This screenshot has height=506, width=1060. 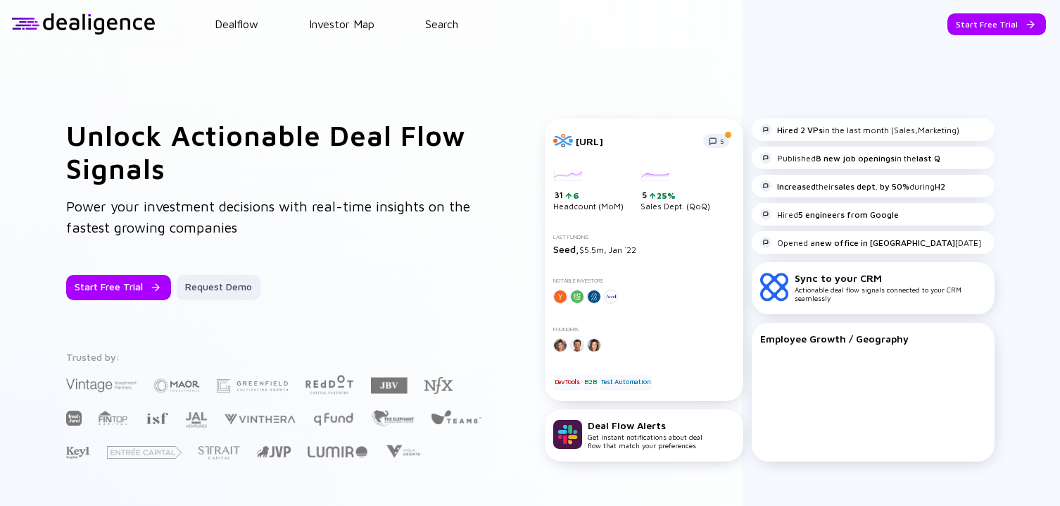 I want to click on div: Get instant notifications about deal flow that match your preferences, so click(x=645, y=434).